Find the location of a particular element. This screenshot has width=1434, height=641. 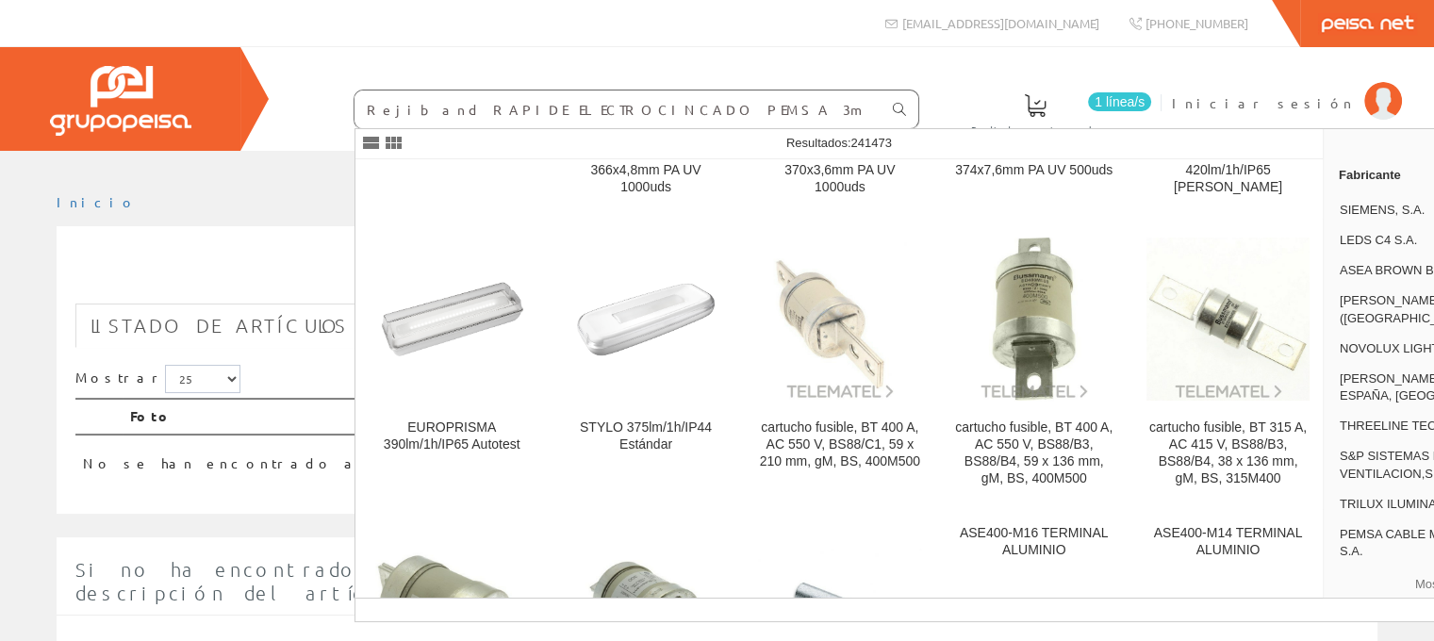

div: EUROPRISMA 390lm/1h/IP65 Autotest is located at coordinates (452, 437).